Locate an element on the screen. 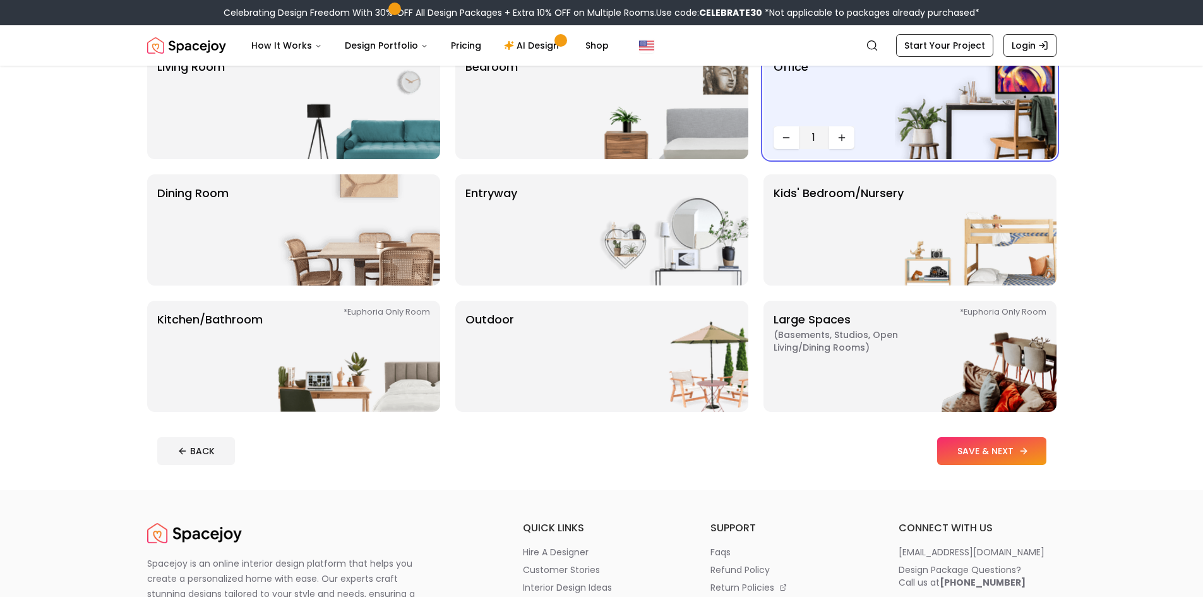 This screenshot has width=1203, height=597. p: Kitchen/Bathroom is located at coordinates (210, 356).